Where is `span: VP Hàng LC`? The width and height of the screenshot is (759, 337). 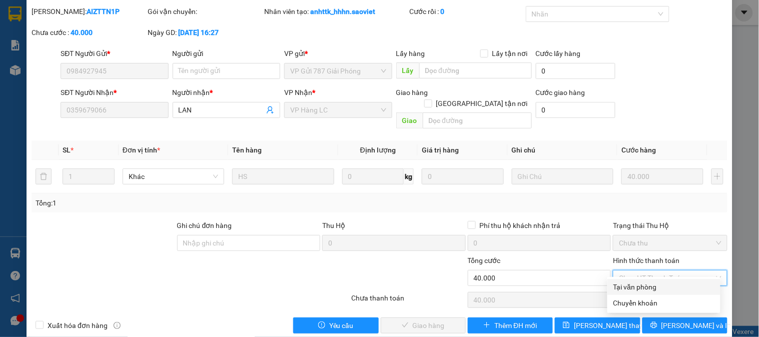 span: VP Hàng LC is located at coordinates (338, 110).